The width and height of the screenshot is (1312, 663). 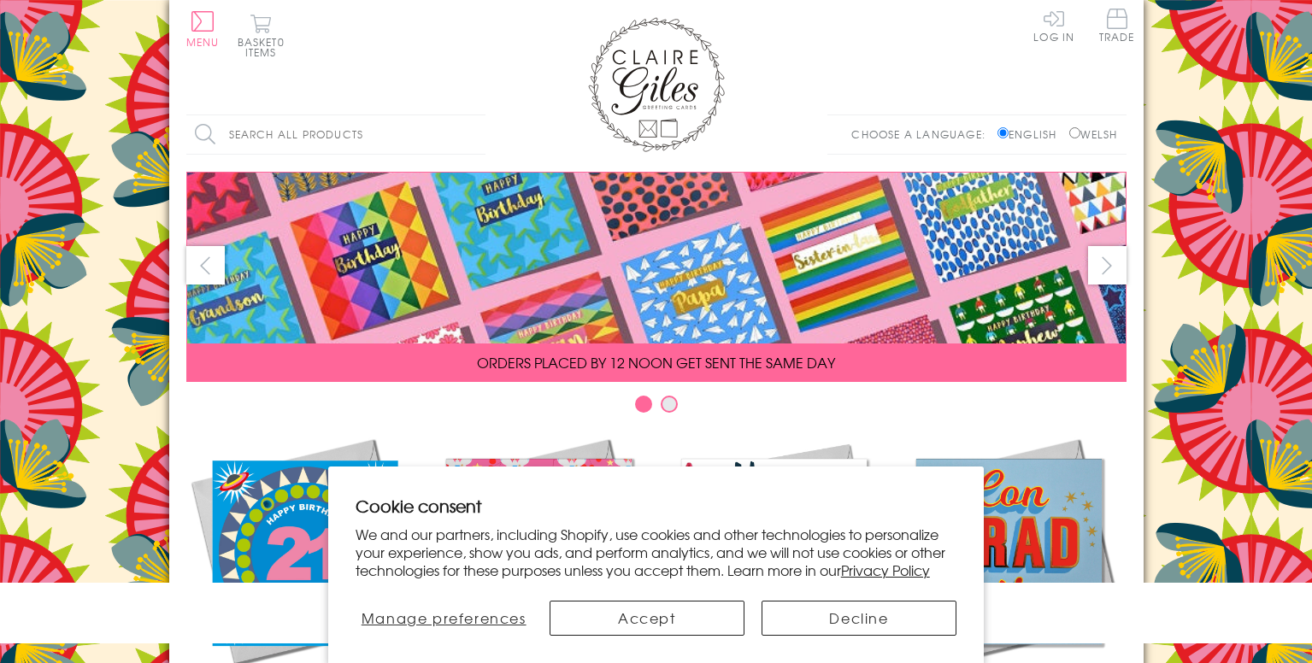 I want to click on span: Manage preferences, so click(x=444, y=618).